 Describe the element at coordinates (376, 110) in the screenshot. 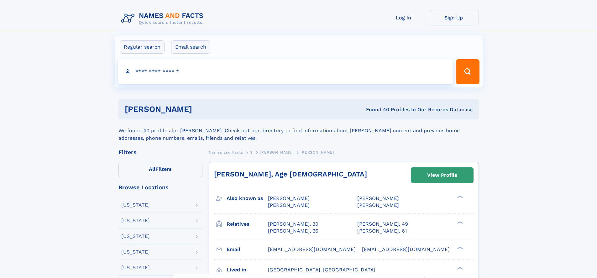

I see `div: Found 40 Profiles In Our Records Database` at that location.